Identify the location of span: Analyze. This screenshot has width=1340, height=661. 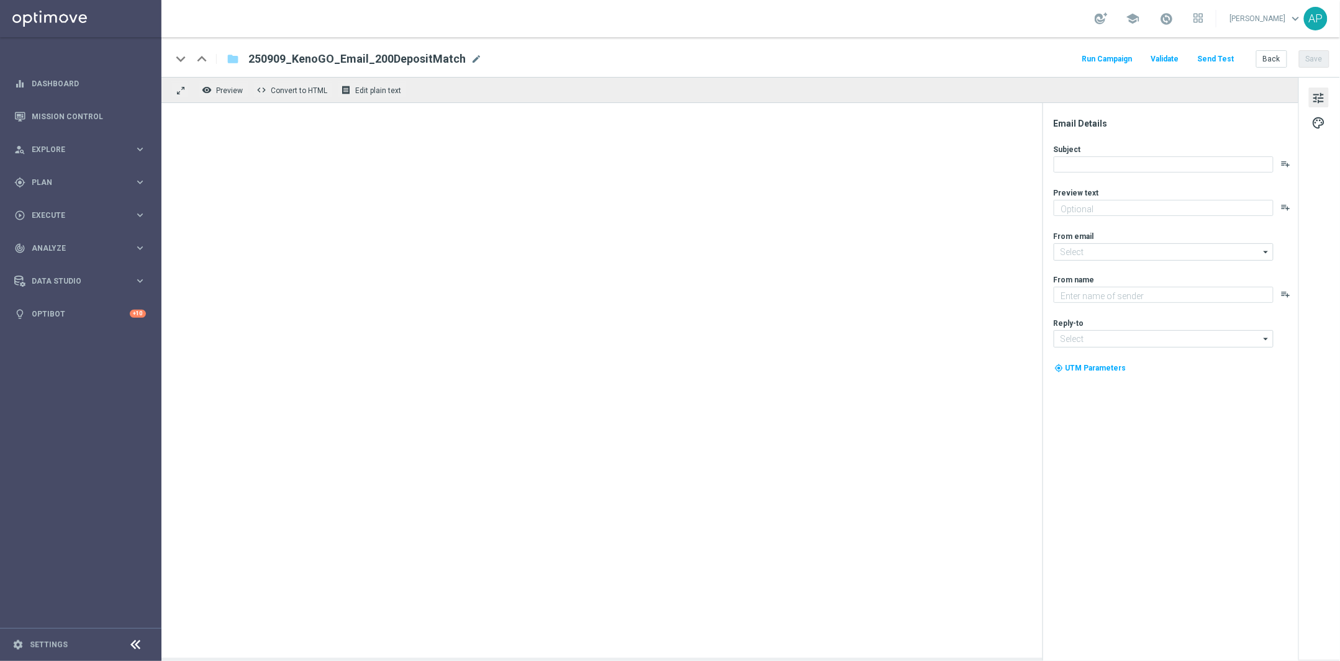
(83, 248).